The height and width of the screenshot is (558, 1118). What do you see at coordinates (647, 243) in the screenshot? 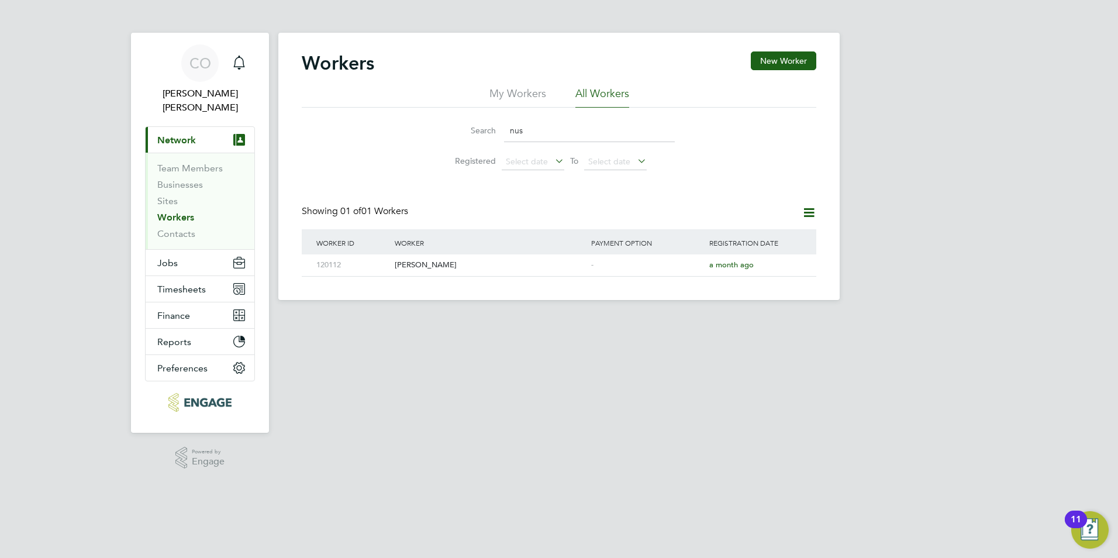
I see `div: Payment Option` at bounding box center [647, 243].